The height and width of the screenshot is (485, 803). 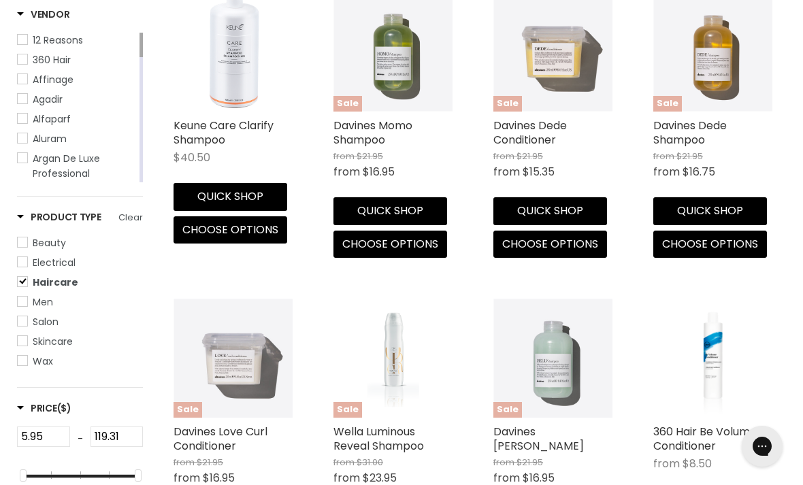 I want to click on span: Vendor, so click(x=43, y=14).